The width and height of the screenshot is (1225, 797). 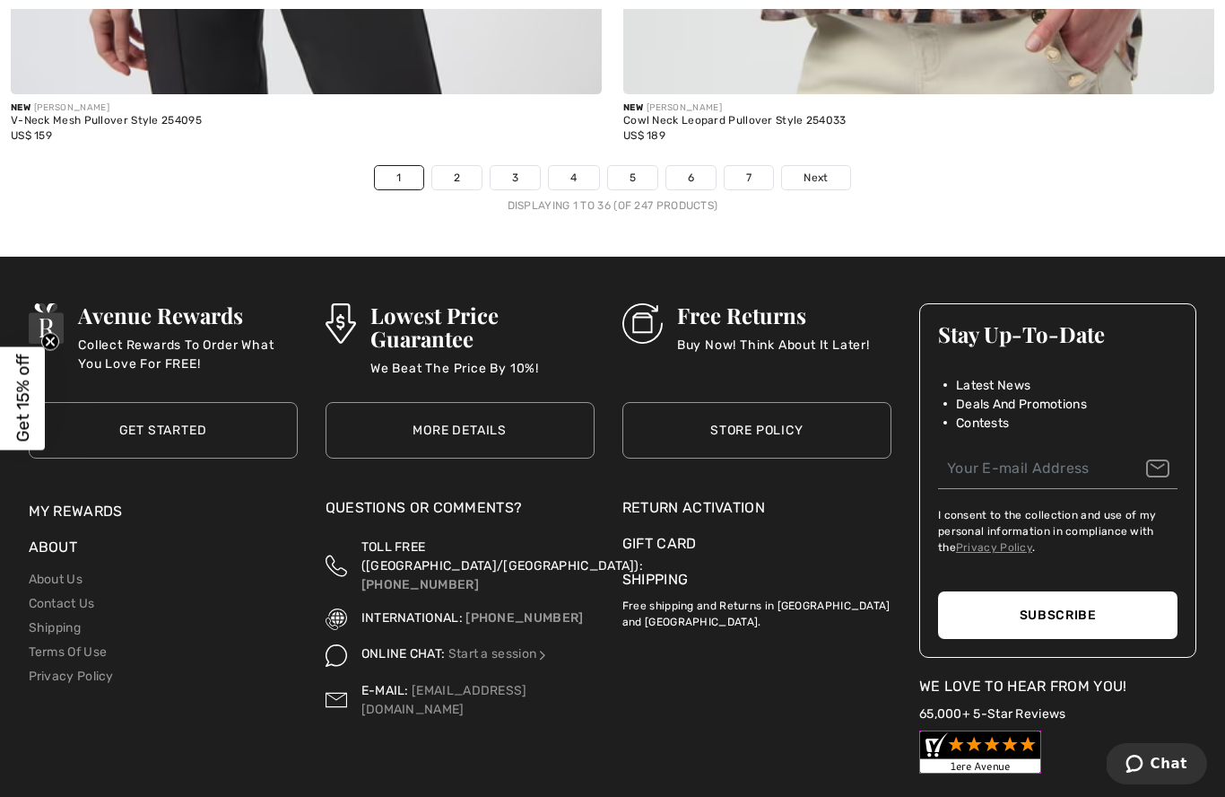 I want to click on a: Gift Card, so click(x=757, y=544).